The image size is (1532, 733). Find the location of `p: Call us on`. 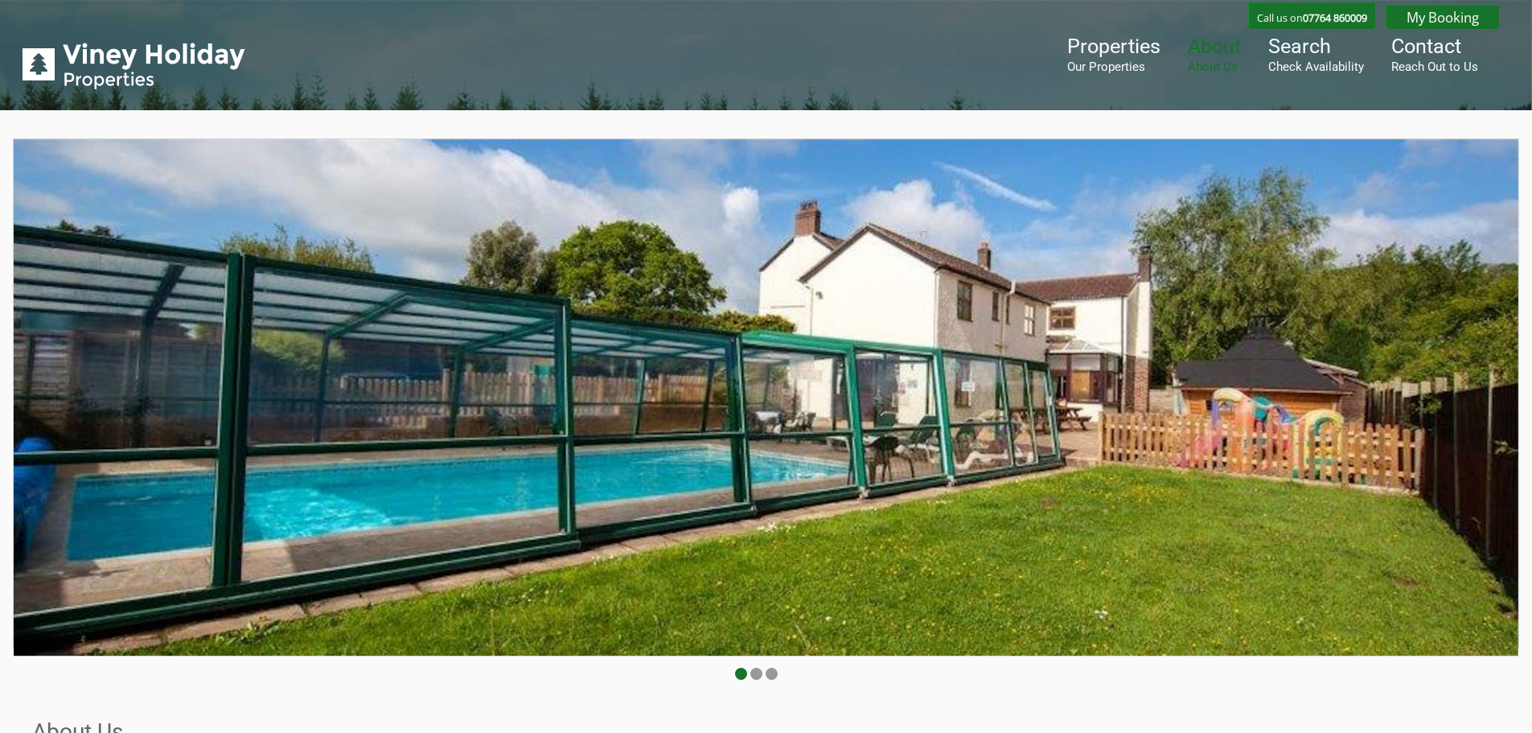

p: Call us on is located at coordinates (1312, 18).